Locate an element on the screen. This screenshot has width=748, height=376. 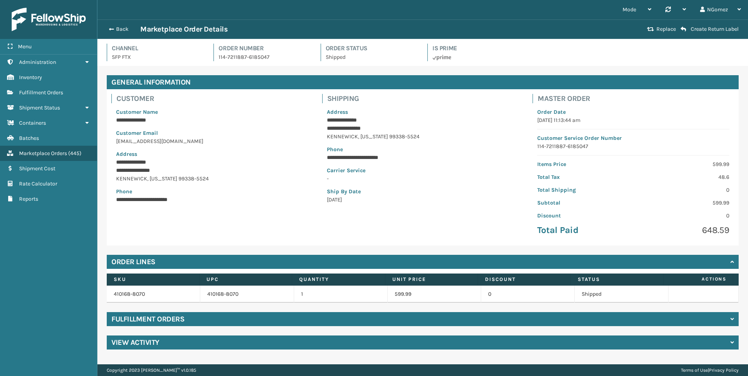
h3: Marketplace Order Details is located at coordinates (184, 29).